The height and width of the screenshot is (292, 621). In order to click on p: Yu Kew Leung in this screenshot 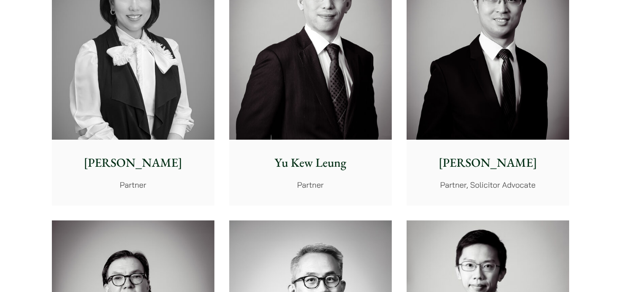, I will do `click(310, 163)`.